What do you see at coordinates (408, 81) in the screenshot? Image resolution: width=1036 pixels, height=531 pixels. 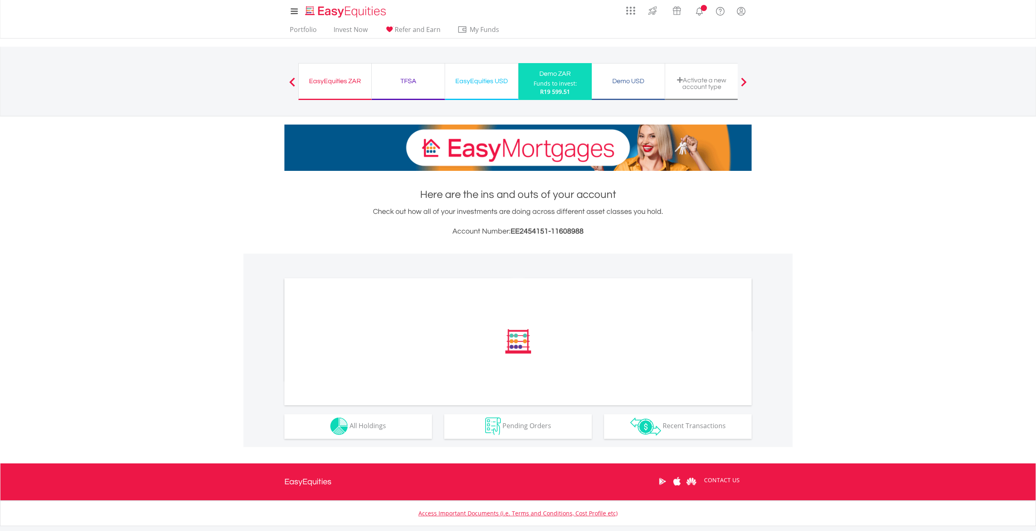 I see `div: TFSA` at bounding box center [408, 81].